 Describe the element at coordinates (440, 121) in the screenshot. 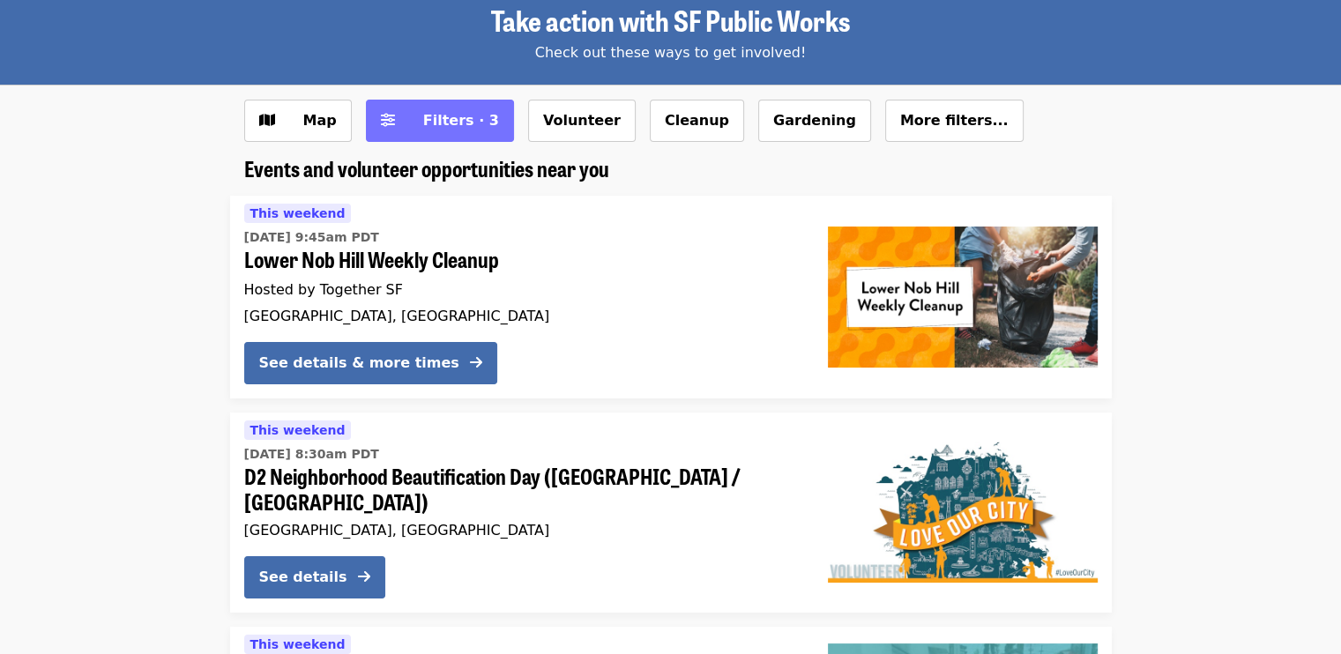

I see `button: Filters (3 selected)` at that location.